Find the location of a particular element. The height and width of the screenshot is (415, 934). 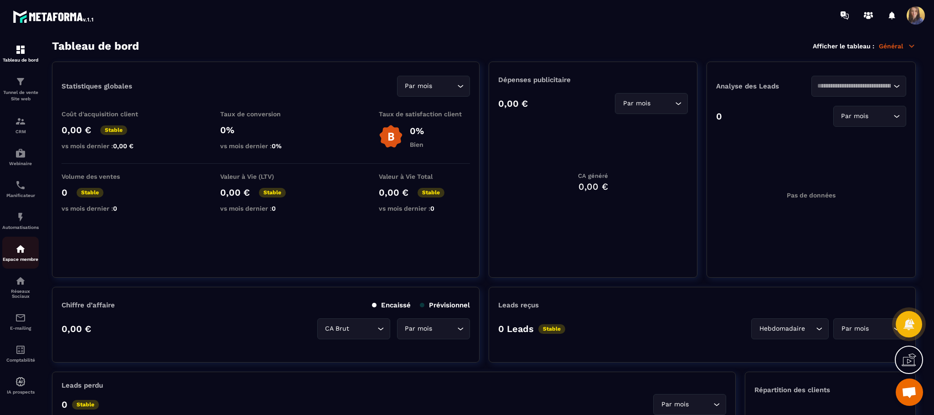

img: logo is located at coordinates (54, 16).